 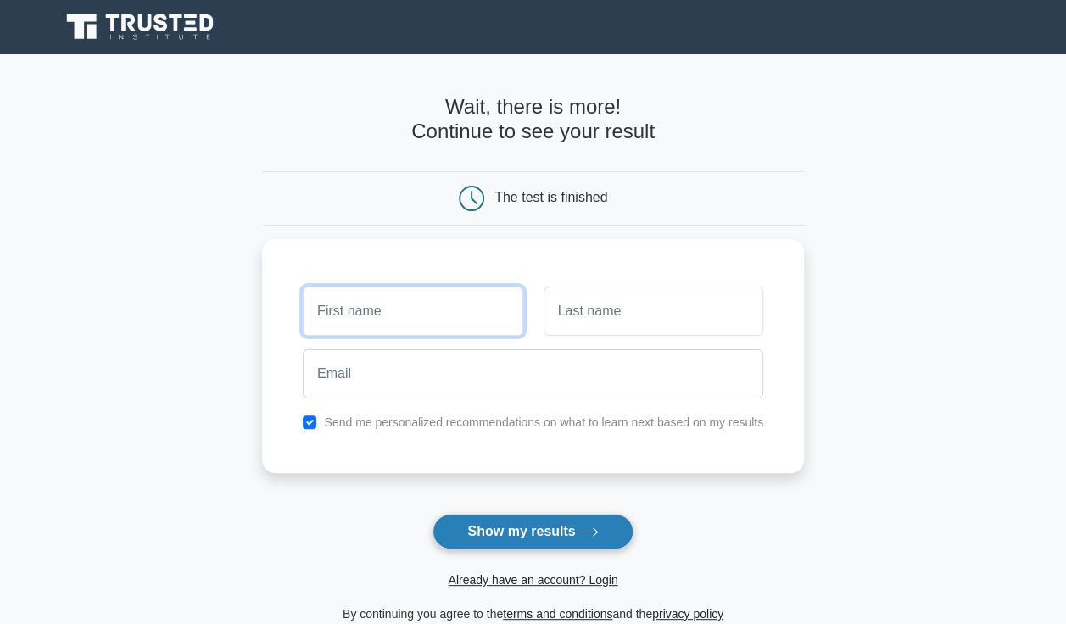 I want to click on input: First name, so click(x=412, y=311).